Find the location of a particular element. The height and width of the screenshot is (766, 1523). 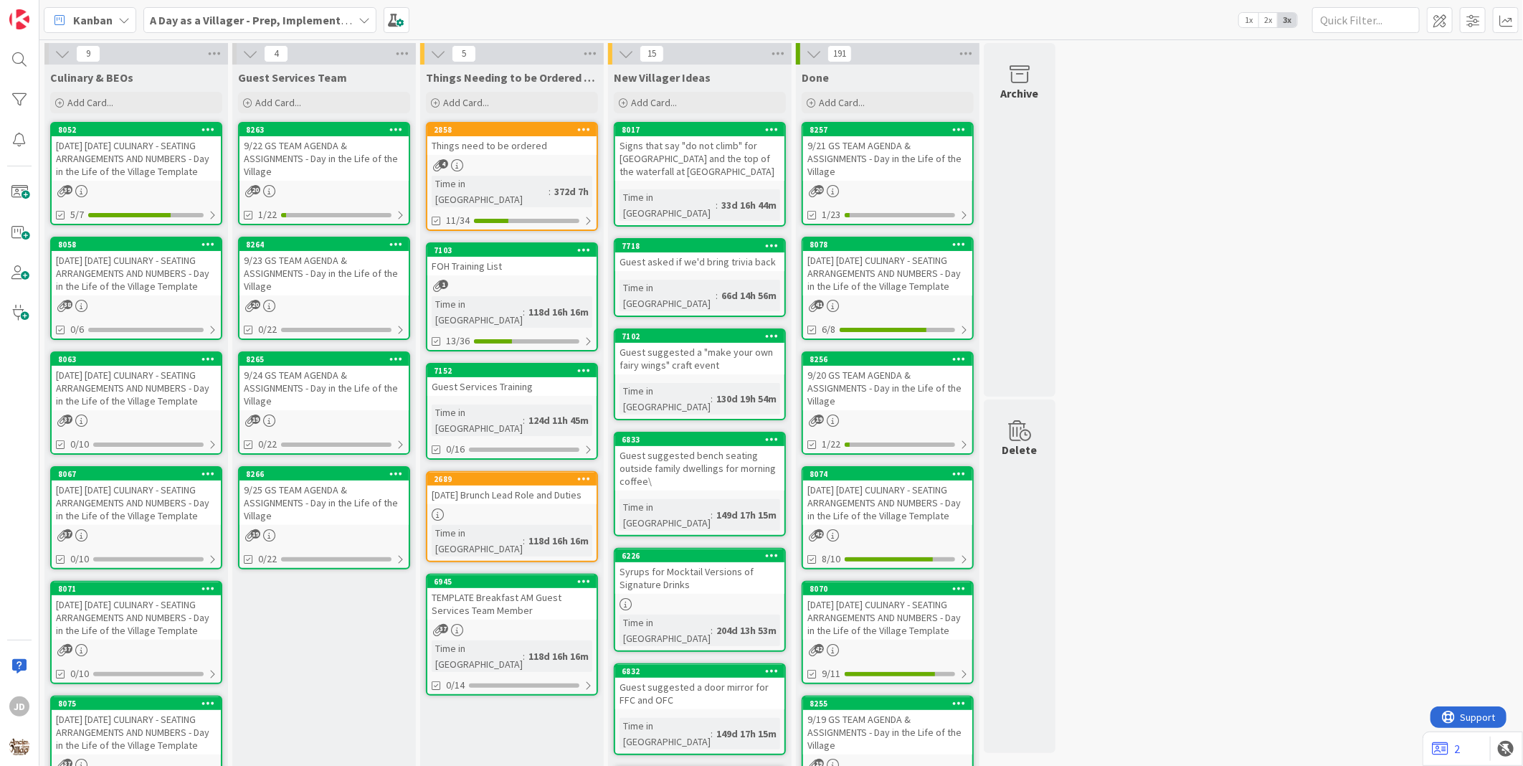

a: 82669/25 GS TEAM AGENDA & ASSIGNMENTS - Day in the Life of the Village0/22 is located at coordinates (324, 518).